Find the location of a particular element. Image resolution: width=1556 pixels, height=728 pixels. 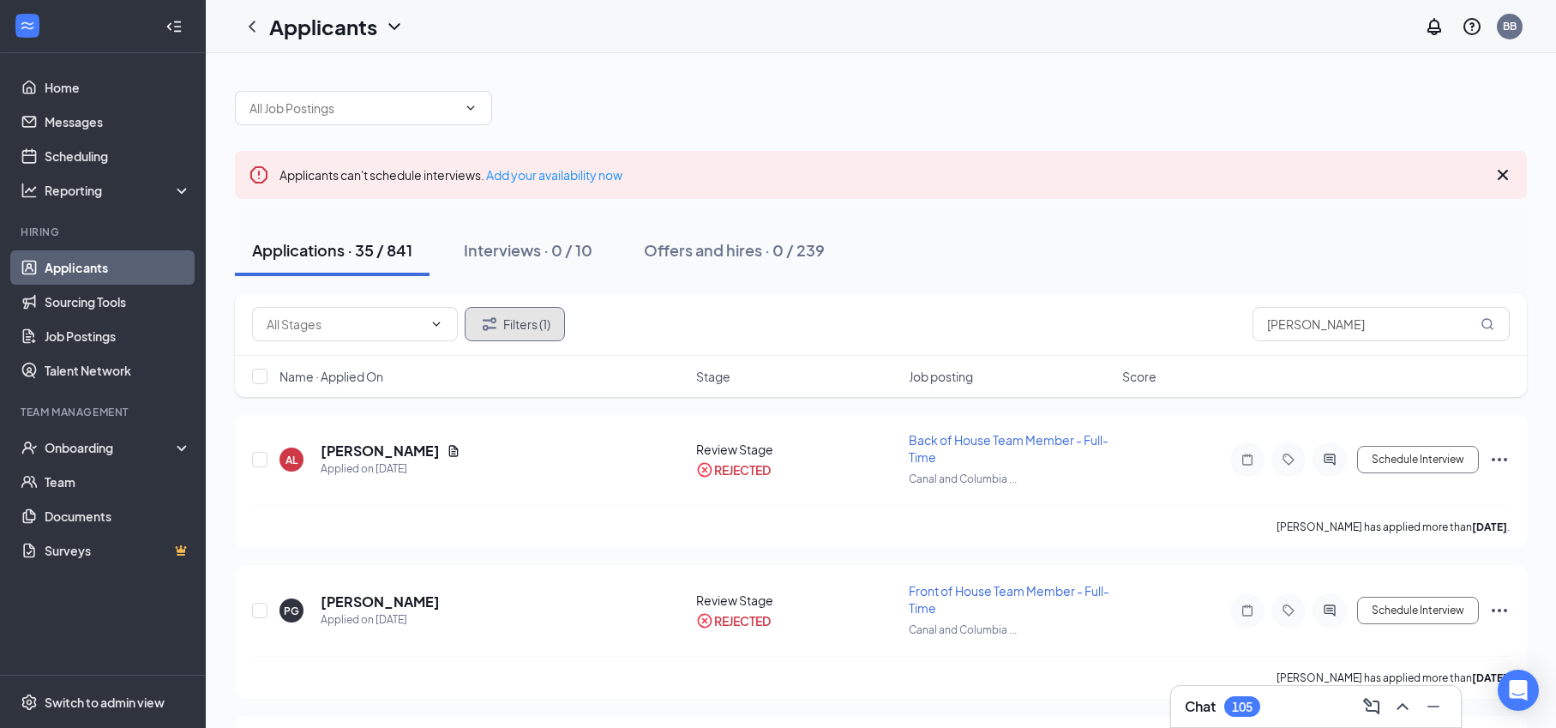

div: Reporting is located at coordinates (118, 190).